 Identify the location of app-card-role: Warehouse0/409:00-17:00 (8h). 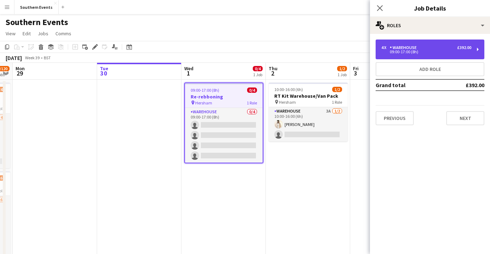
(224, 135).